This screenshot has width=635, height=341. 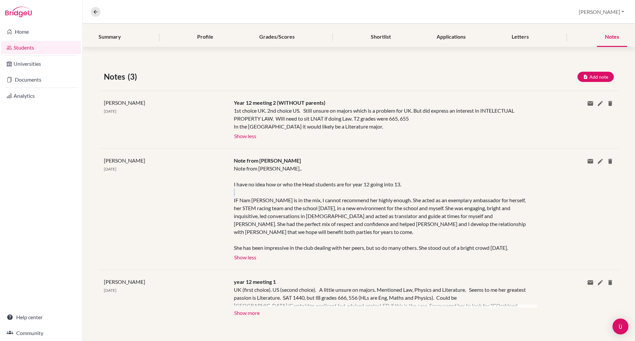 I want to click on a: Analytics, so click(x=41, y=96).